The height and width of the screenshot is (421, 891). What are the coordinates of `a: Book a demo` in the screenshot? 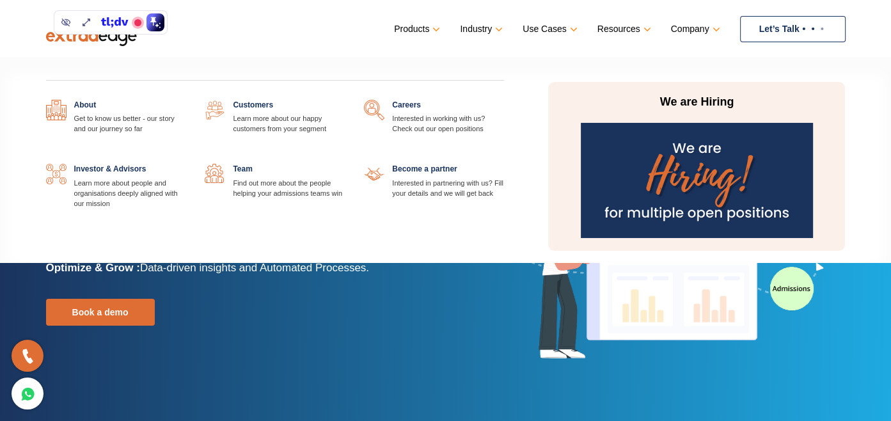 It's located at (100, 312).